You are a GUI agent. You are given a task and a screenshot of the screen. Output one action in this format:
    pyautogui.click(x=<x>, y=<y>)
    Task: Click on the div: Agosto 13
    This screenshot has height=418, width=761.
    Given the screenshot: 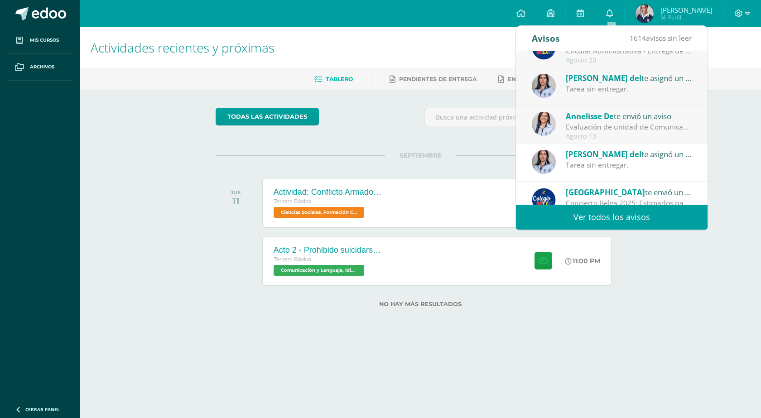 What is the action you would take?
    pyautogui.click(x=629, y=136)
    